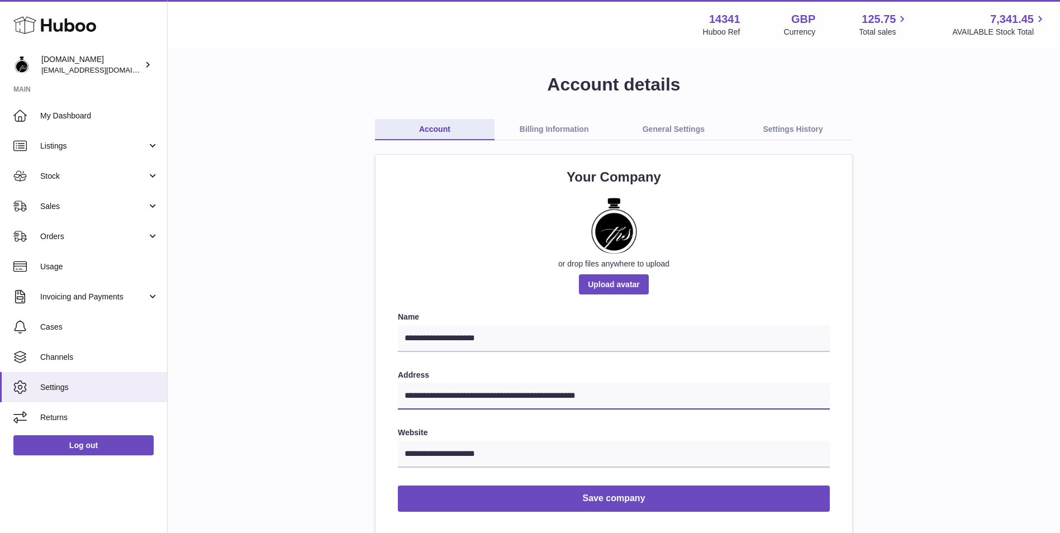 The height and width of the screenshot is (533, 1060). I want to click on span: Cases, so click(99, 327).